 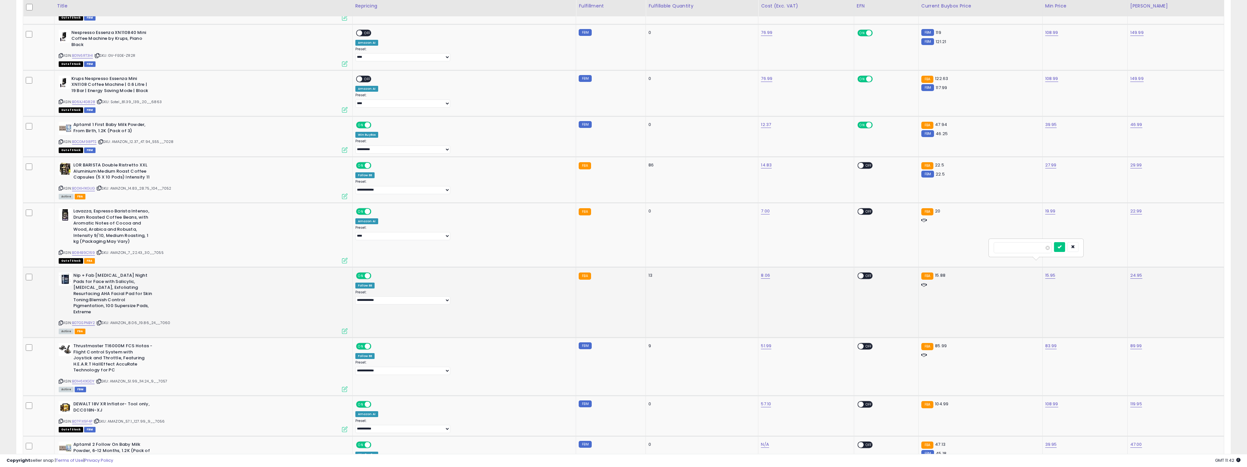 I want to click on span: | SKU: AMAZON_51.99_114.24_9__7057, so click(x=132, y=381).